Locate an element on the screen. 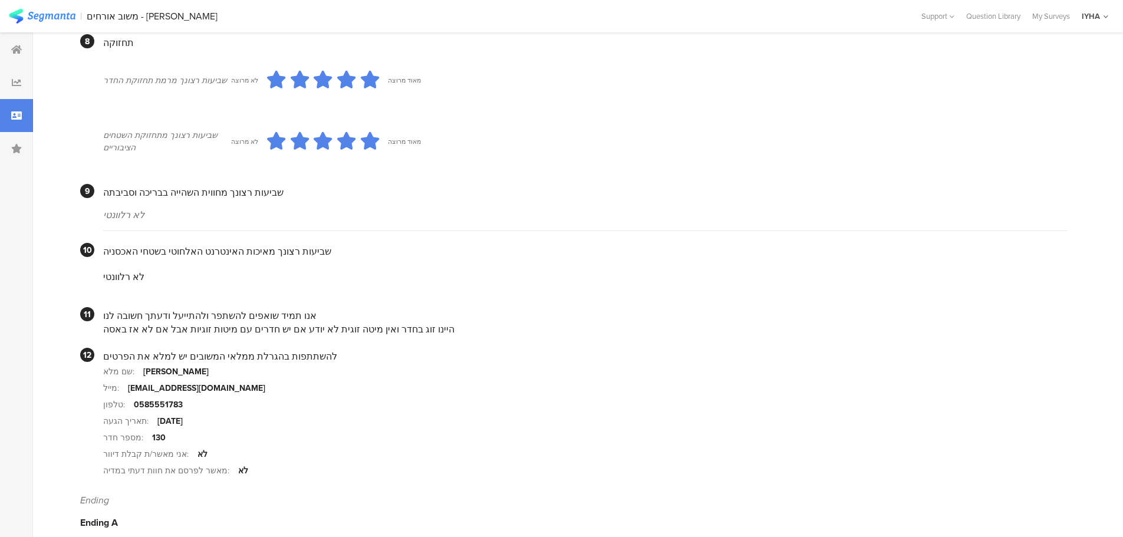 The image size is (1123, 537). a: My Surveys is located at coordinates (1051, 16).